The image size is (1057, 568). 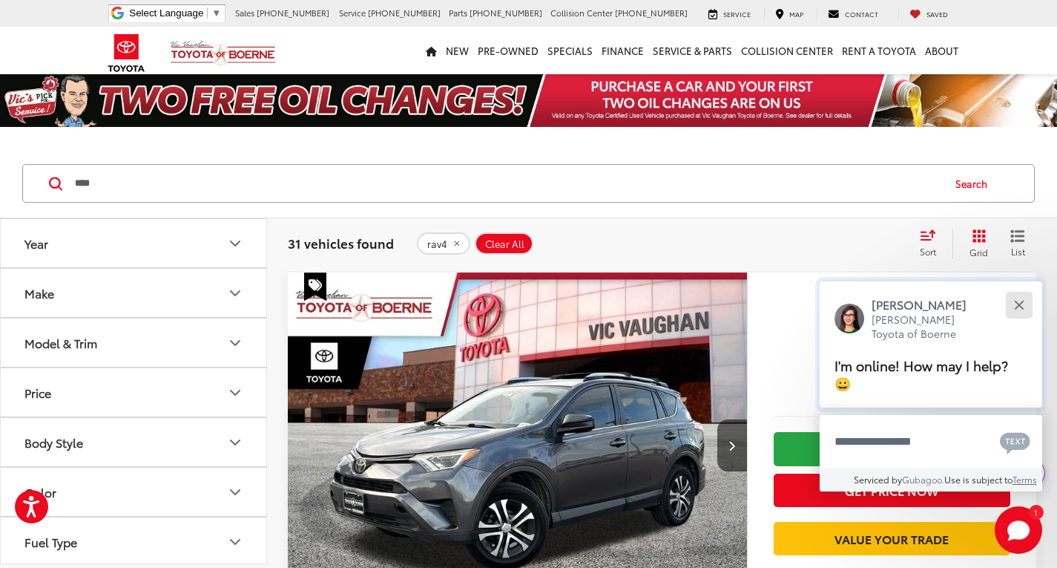 I want to click on span: I'm online! How may I help? 😀, so click(x=922, y=373).